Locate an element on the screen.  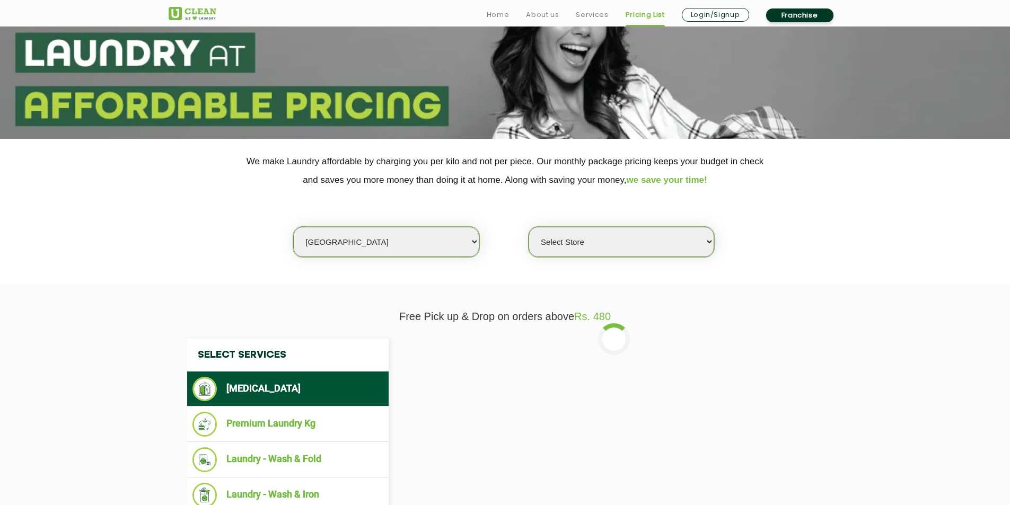
li: Laundry - Wash & Fold is located at coordinates (288, 460).